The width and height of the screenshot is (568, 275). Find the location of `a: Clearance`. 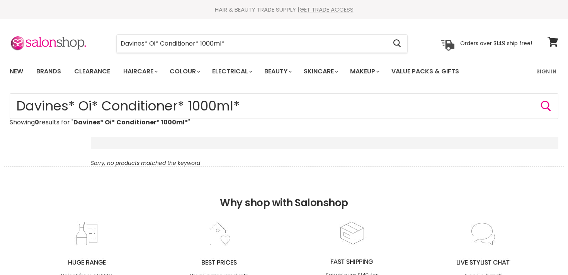

a: Clearance is located at coordinates (92, 72).